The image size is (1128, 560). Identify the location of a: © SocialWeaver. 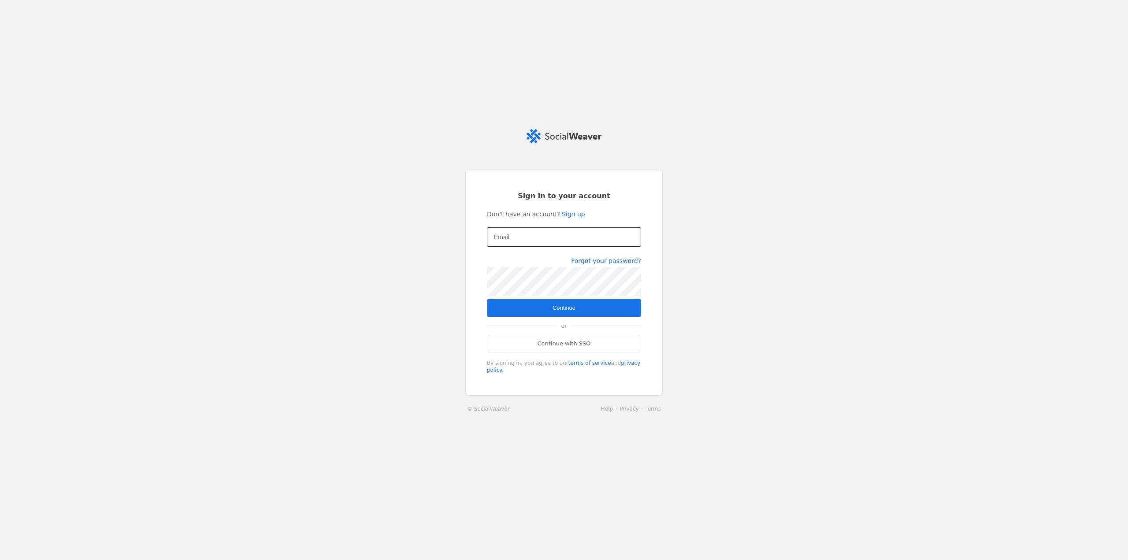
(488, 409).